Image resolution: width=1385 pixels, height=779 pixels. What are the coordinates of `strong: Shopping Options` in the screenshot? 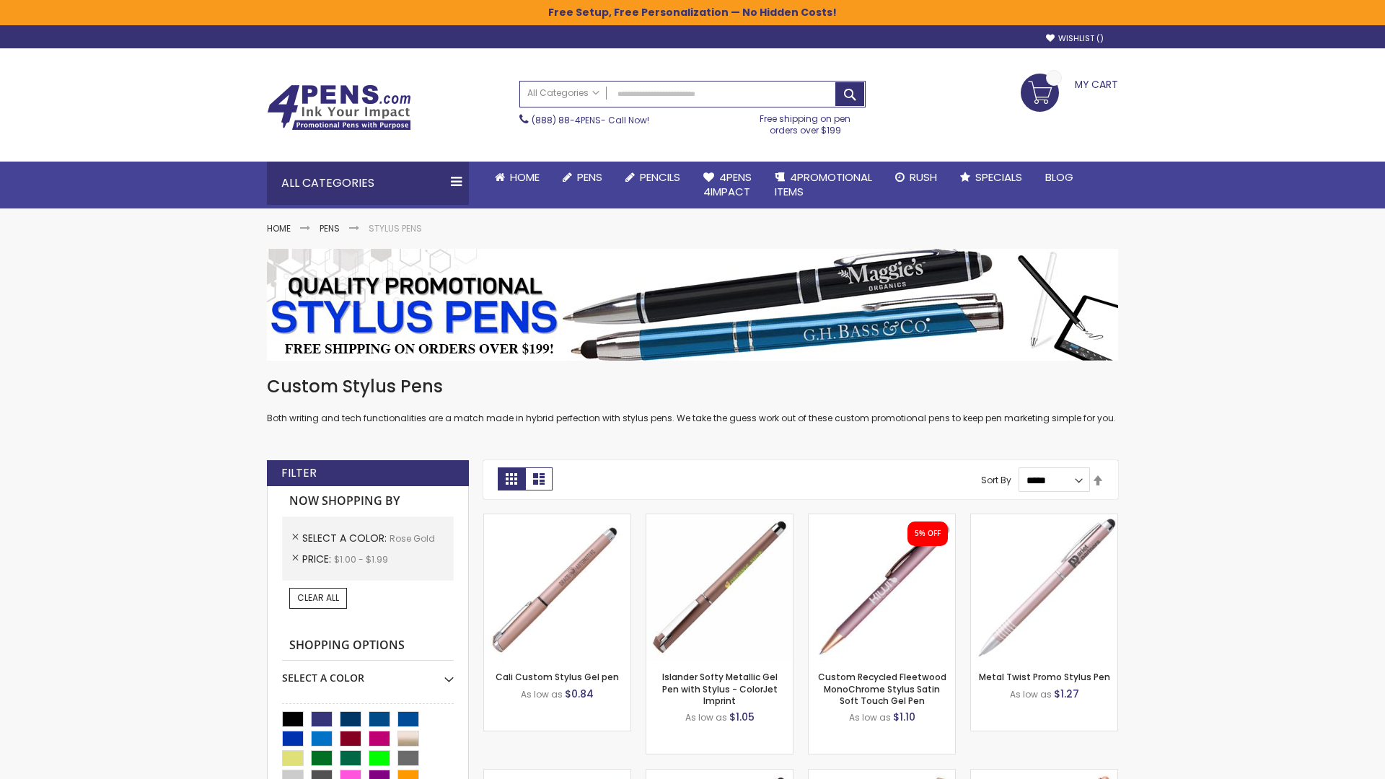 It's located at (368, 646).